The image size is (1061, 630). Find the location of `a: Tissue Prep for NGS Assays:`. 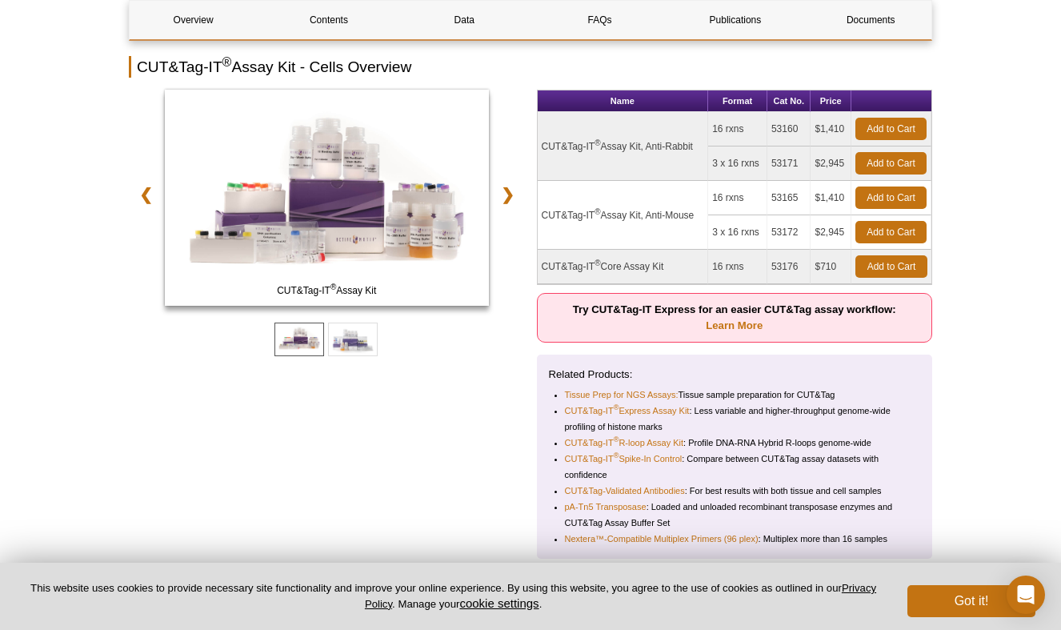

a: Tissue Prep for NGS Assays: is located at coordinates (622, 394).